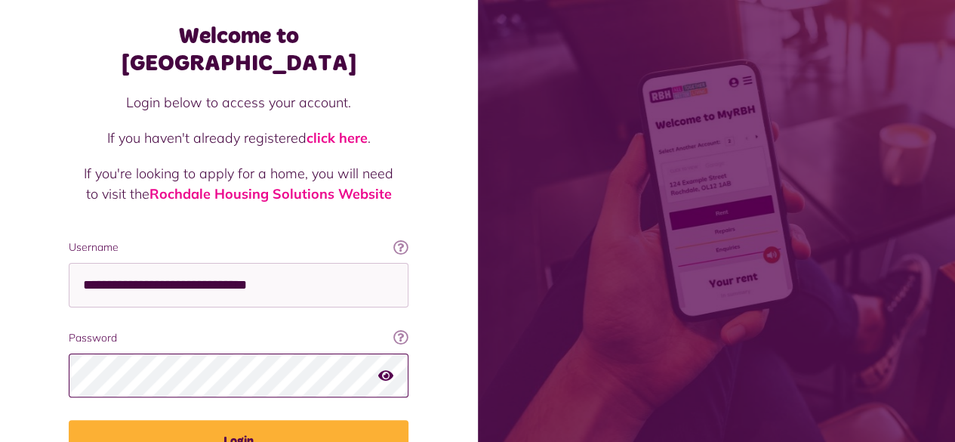 The height and width of the screenshot is (442, 955). What do you see at coordinates (239, 247) in the screenshot?
I see `label: Username` at bounding box center [239, 247].